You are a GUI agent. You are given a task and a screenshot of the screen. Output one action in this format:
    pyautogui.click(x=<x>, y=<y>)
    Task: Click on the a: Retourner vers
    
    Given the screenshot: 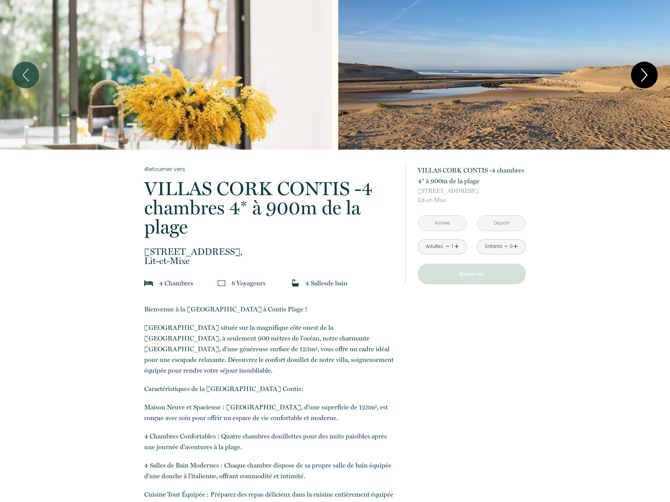 What is the action you would take?
    pyautogui.click(x=270, y=169)
    